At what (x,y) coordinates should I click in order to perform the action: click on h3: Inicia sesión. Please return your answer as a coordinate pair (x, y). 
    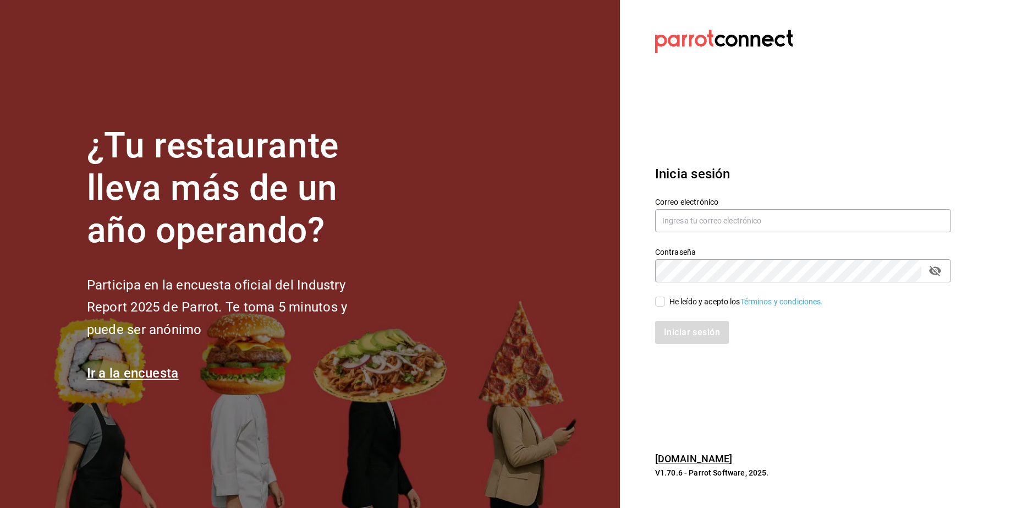
    Looking at the image, I should click on (803, 174).